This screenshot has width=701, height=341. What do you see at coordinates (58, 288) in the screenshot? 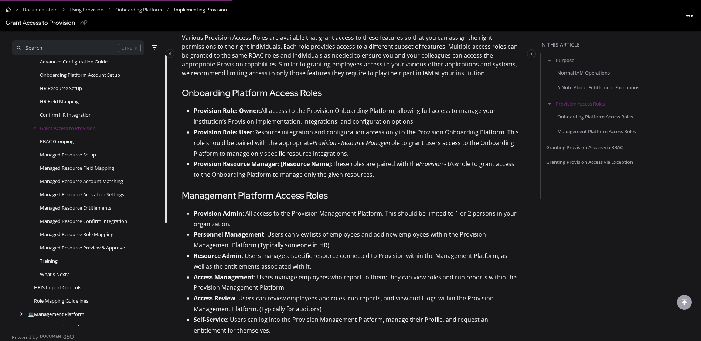
I see `a: HRIS Import Controls` at bounding box center [58, 288].